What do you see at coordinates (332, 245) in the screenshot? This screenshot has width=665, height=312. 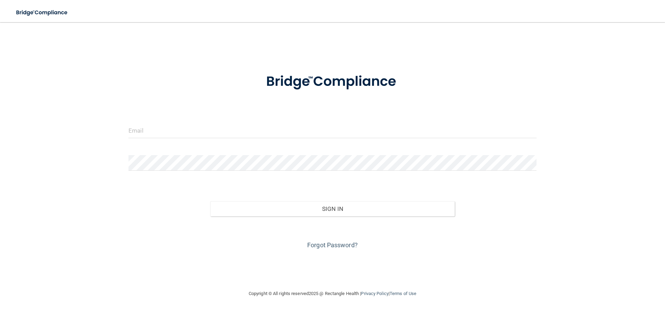 I see `a: Forgot Password?` at bounding box center [332, 245].